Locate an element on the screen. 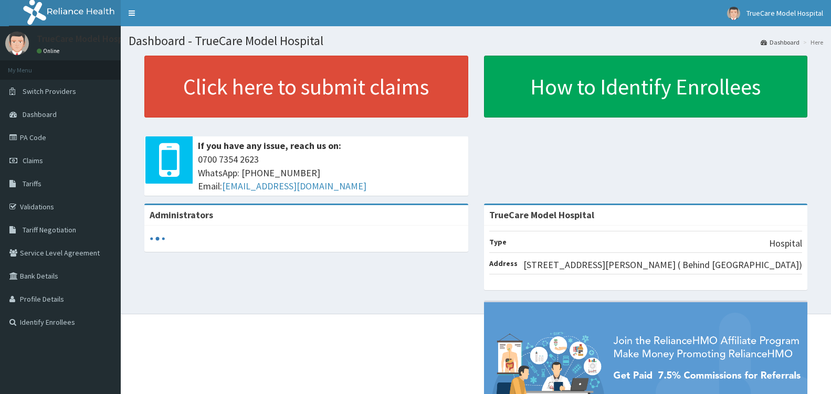  span: Tariffs is located at coordinates (32, 184).